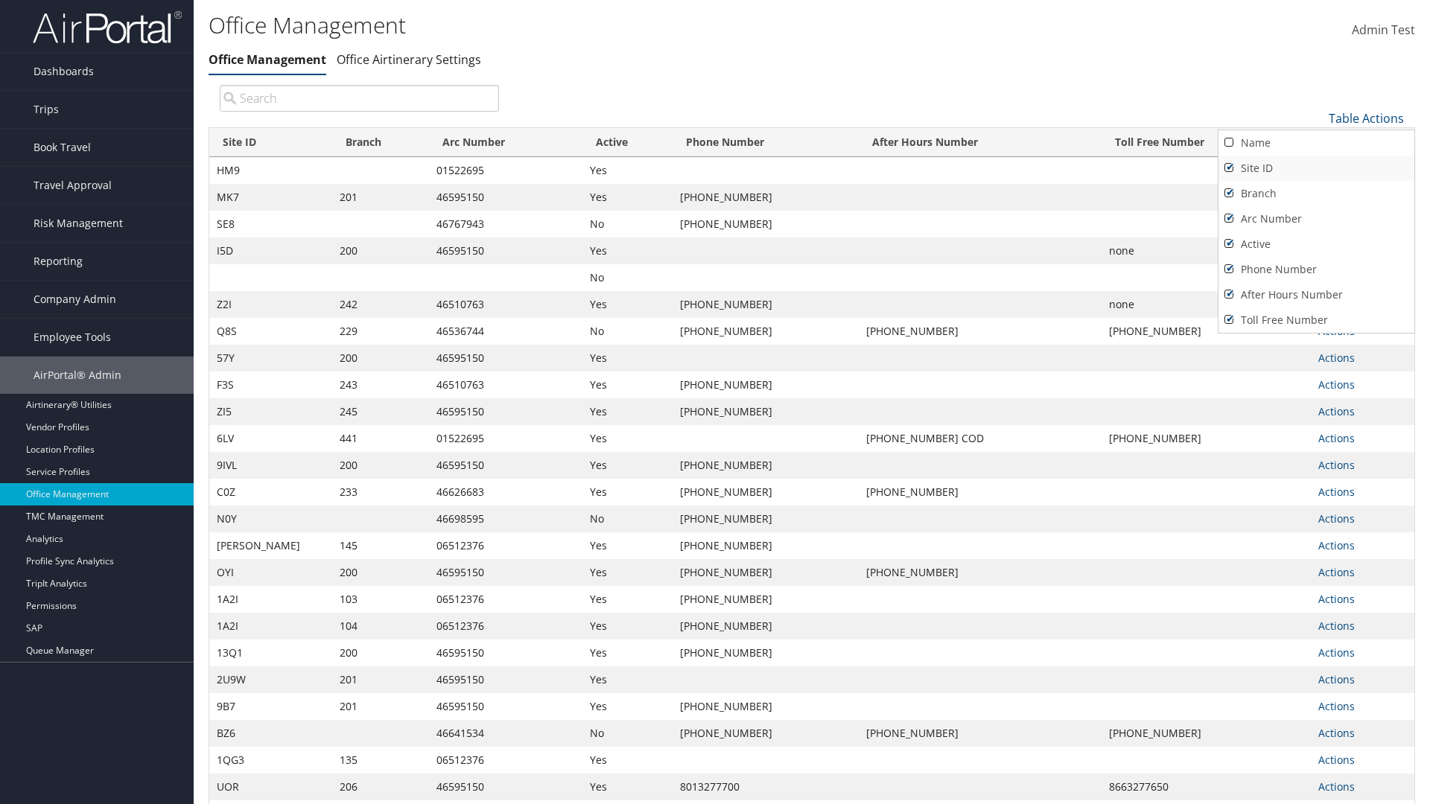  What do you see at coordinates (72, 337) in the screenshot?
I see `span: Employee Tools` at bounding box center [72, 337].